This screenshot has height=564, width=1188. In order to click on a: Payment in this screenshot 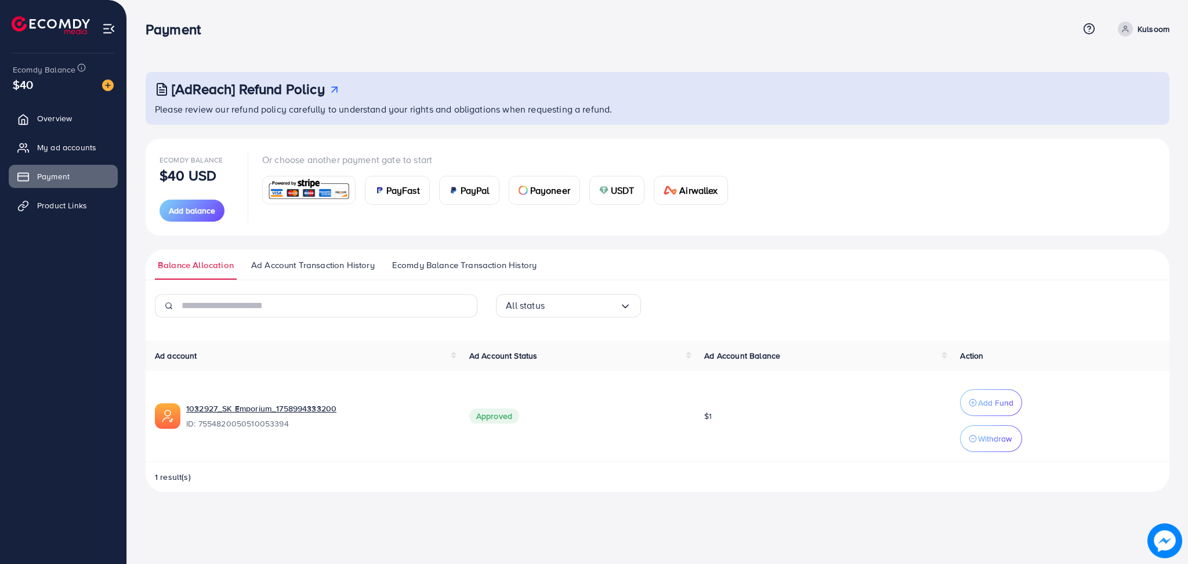, I will do `click(63, 176)`.